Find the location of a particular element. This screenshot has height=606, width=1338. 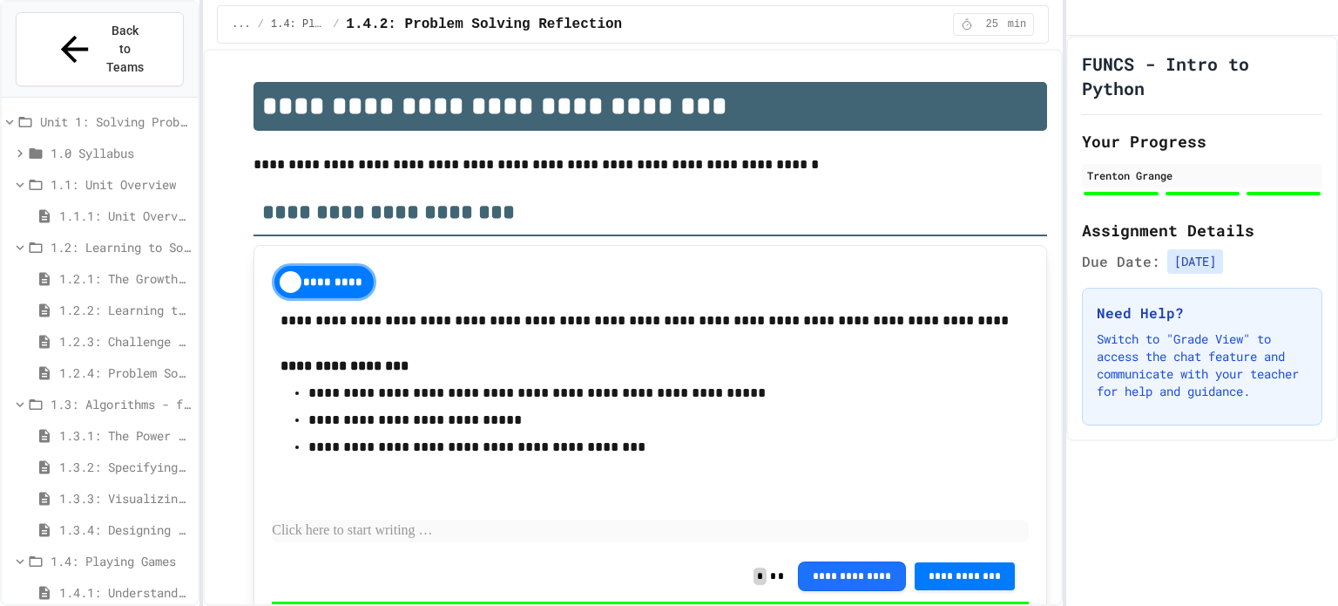

span: 1.4.1: Understanding Games with Flowcharts is located at coordinates (125, 592).